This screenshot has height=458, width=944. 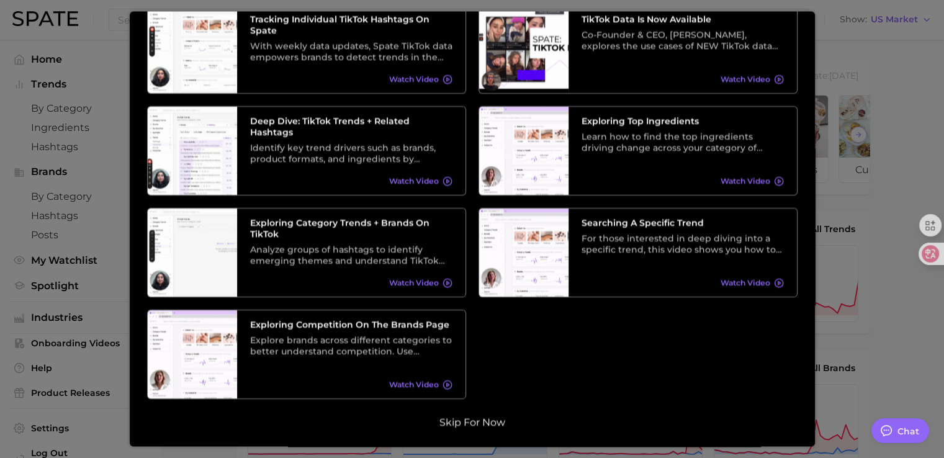 What do you see at coordinates (351, 228) in the screenshot?
I see `h3: Exploring Category Trends + Brands on TikTok` at bounding box center [351, 228].